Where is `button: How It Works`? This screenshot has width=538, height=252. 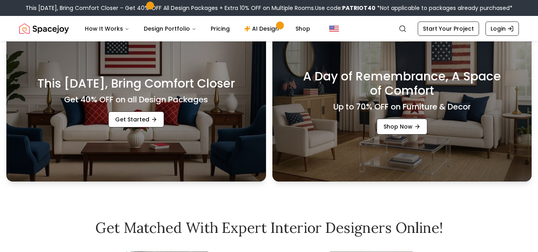 button: How It Works is located at coordinates (107, 29).